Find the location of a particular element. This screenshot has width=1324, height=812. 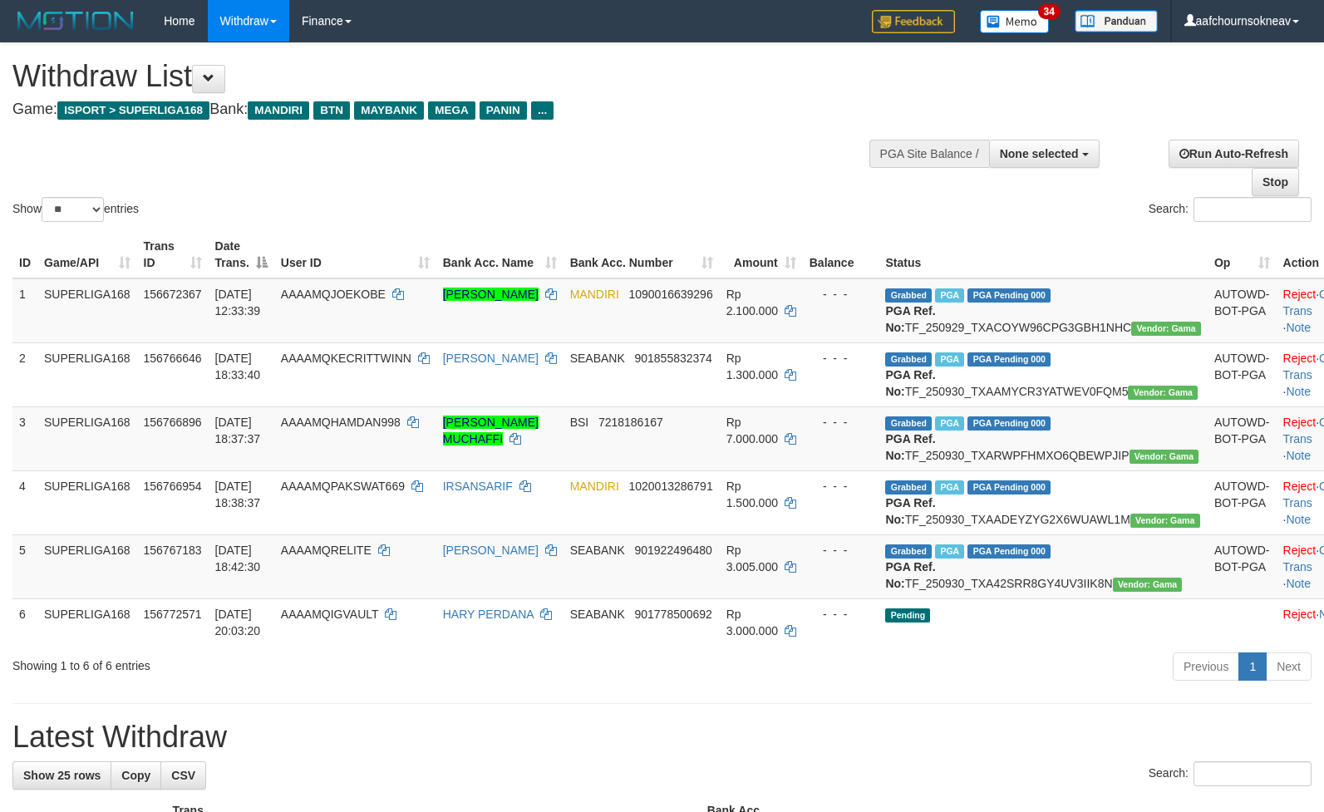

td: TF_250930_TXARWPFHMXO6QBEWPJIP is located at coordinates (1043, 438).